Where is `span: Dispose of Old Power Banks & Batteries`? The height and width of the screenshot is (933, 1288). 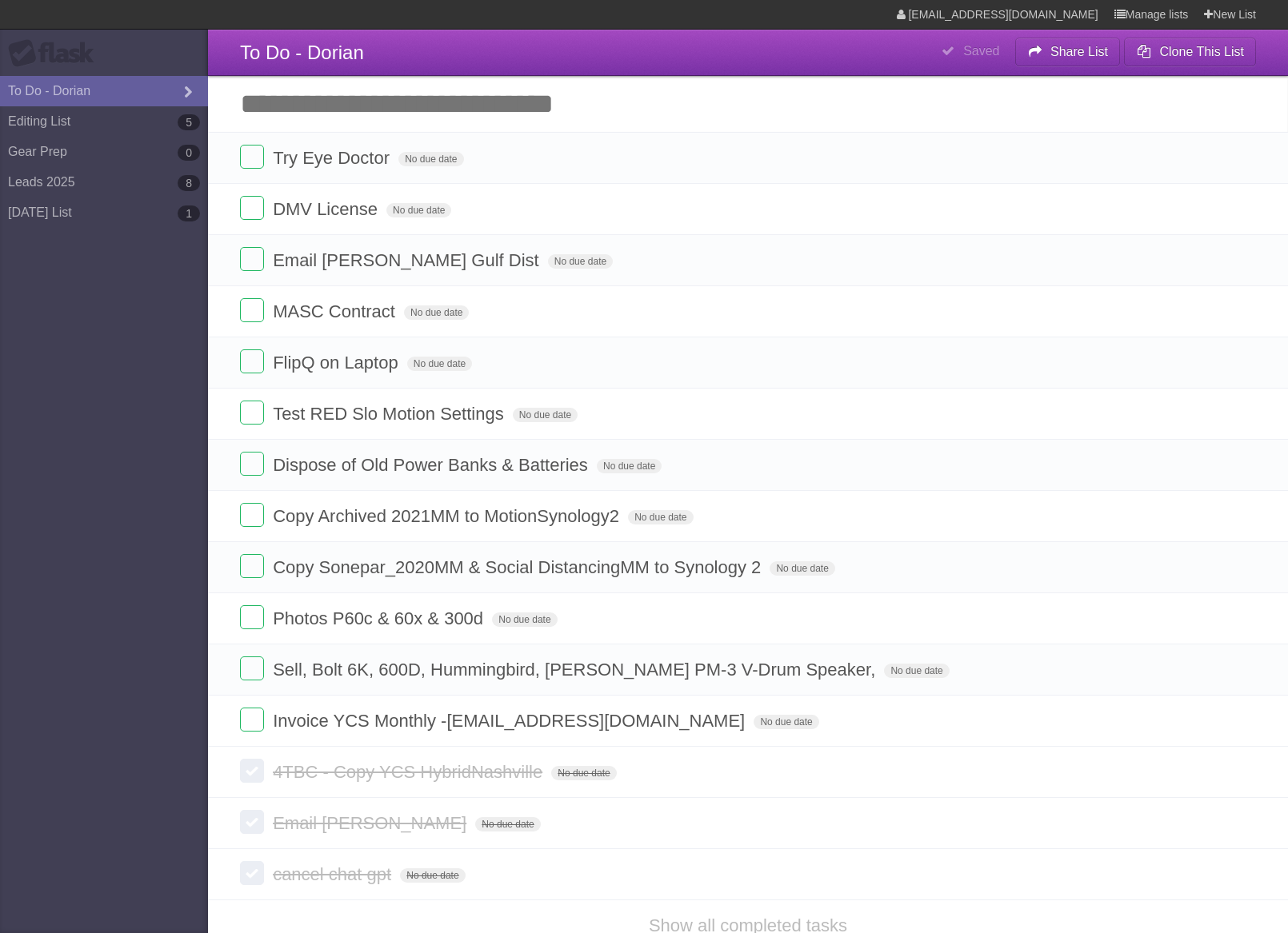
span: Dispose of Old Power Banks & Batteries is located at coordinates (432, 465).